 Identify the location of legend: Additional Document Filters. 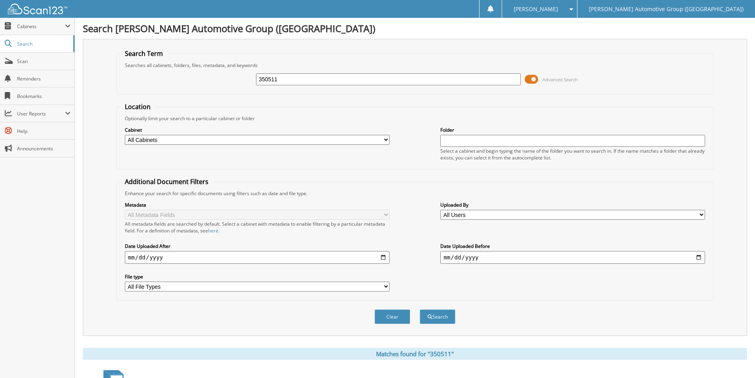
(167, 182).